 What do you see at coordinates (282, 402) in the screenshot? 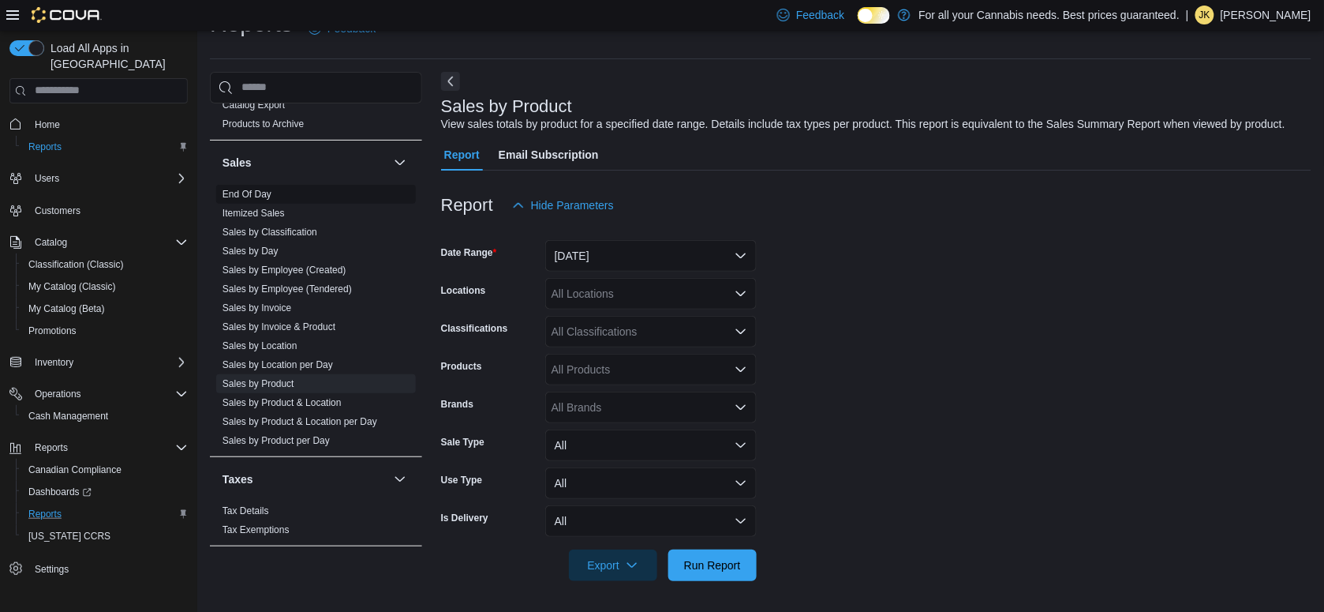
I see `a: Sales by Product & Location` at bounding box center [282, 402].